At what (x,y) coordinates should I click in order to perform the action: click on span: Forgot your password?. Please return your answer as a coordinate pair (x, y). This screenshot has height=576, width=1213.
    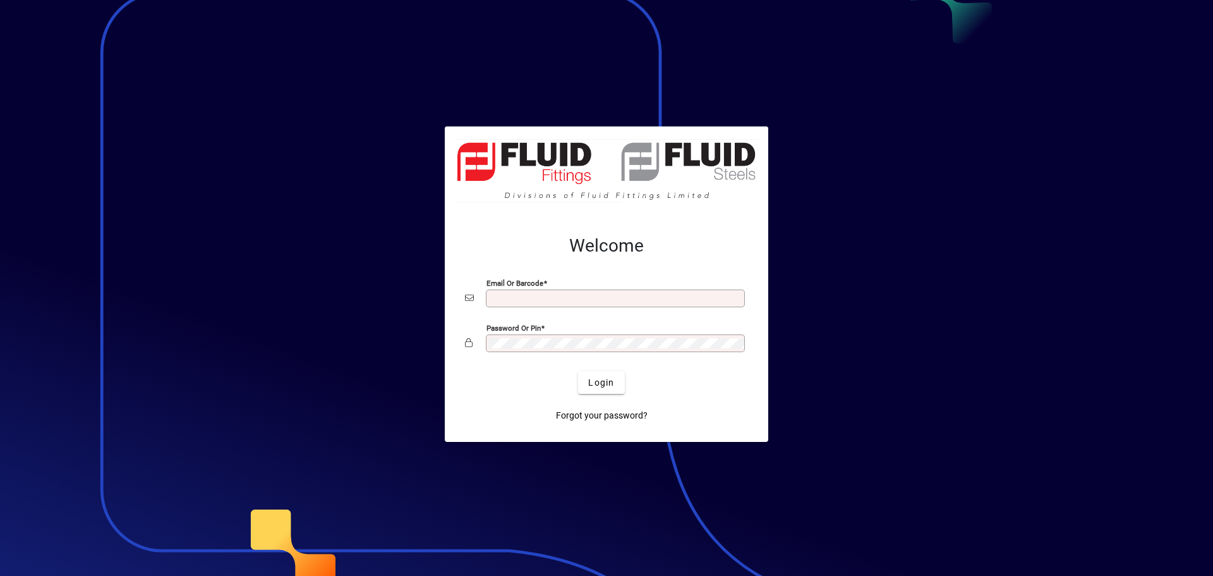
    Looking at the image, I should click on (602, 415).